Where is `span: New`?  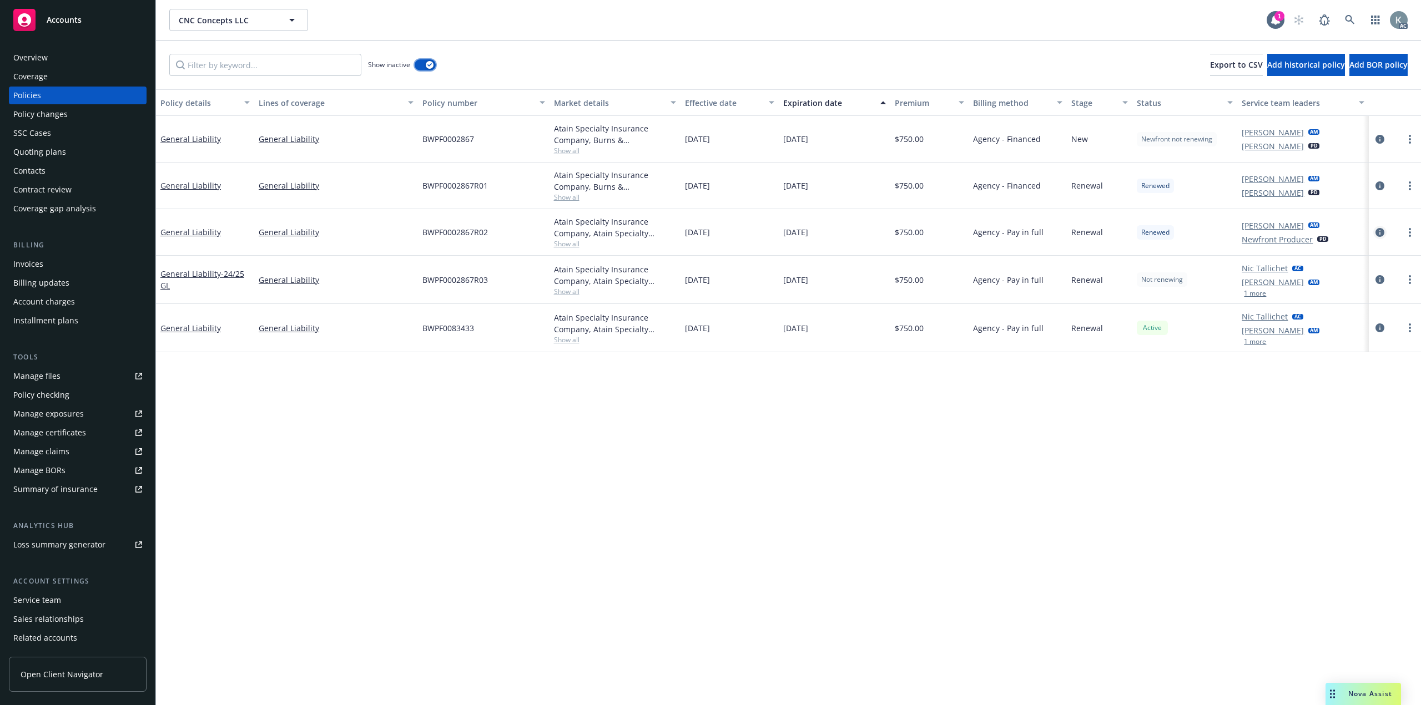 span: New is located at coordinates (1079, 139).